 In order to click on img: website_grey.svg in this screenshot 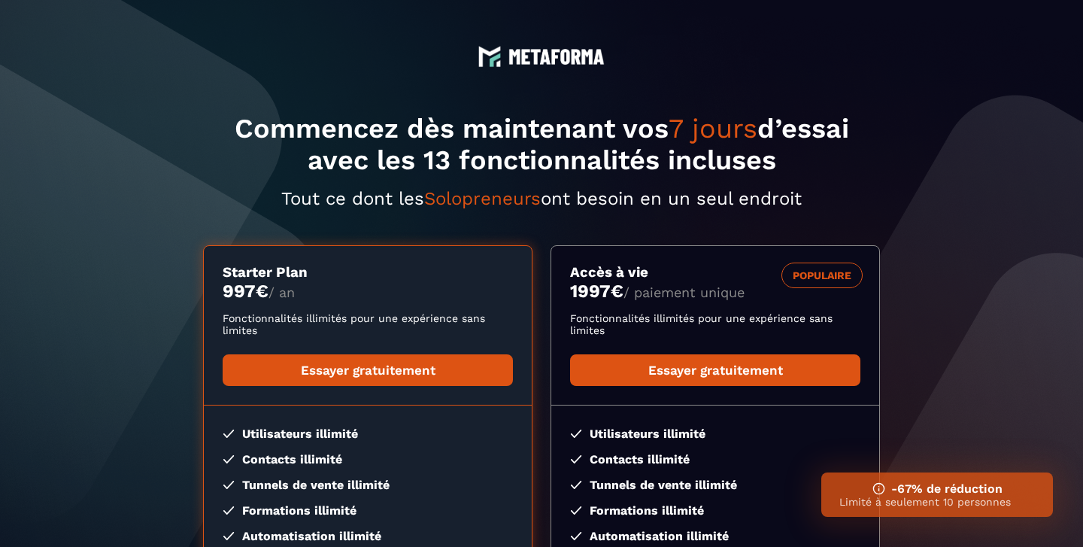, I will do `click(30, 45)`.